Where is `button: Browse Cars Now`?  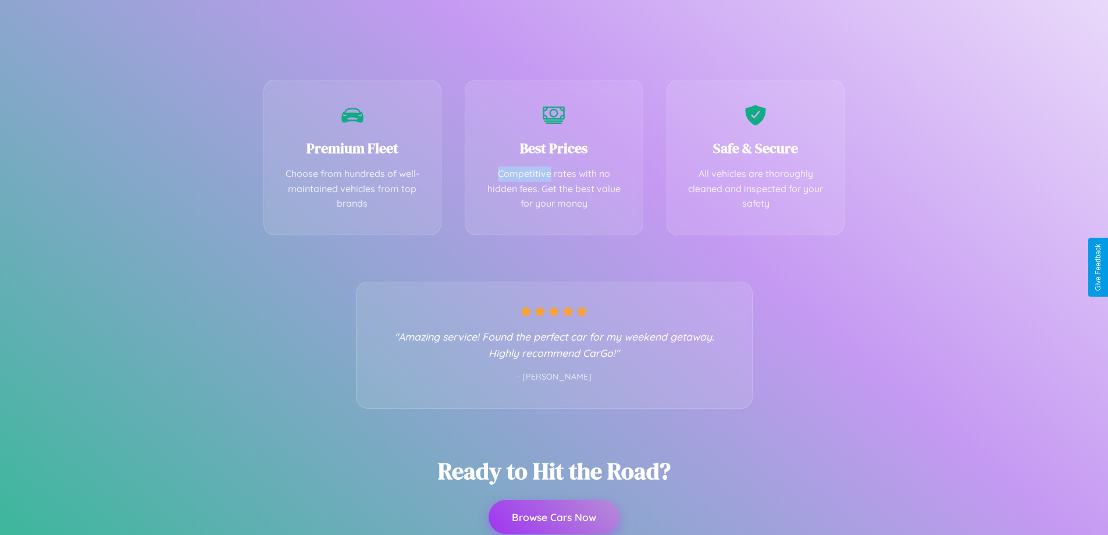 button: Browse Cars Now is located at coordinates (554, 517).